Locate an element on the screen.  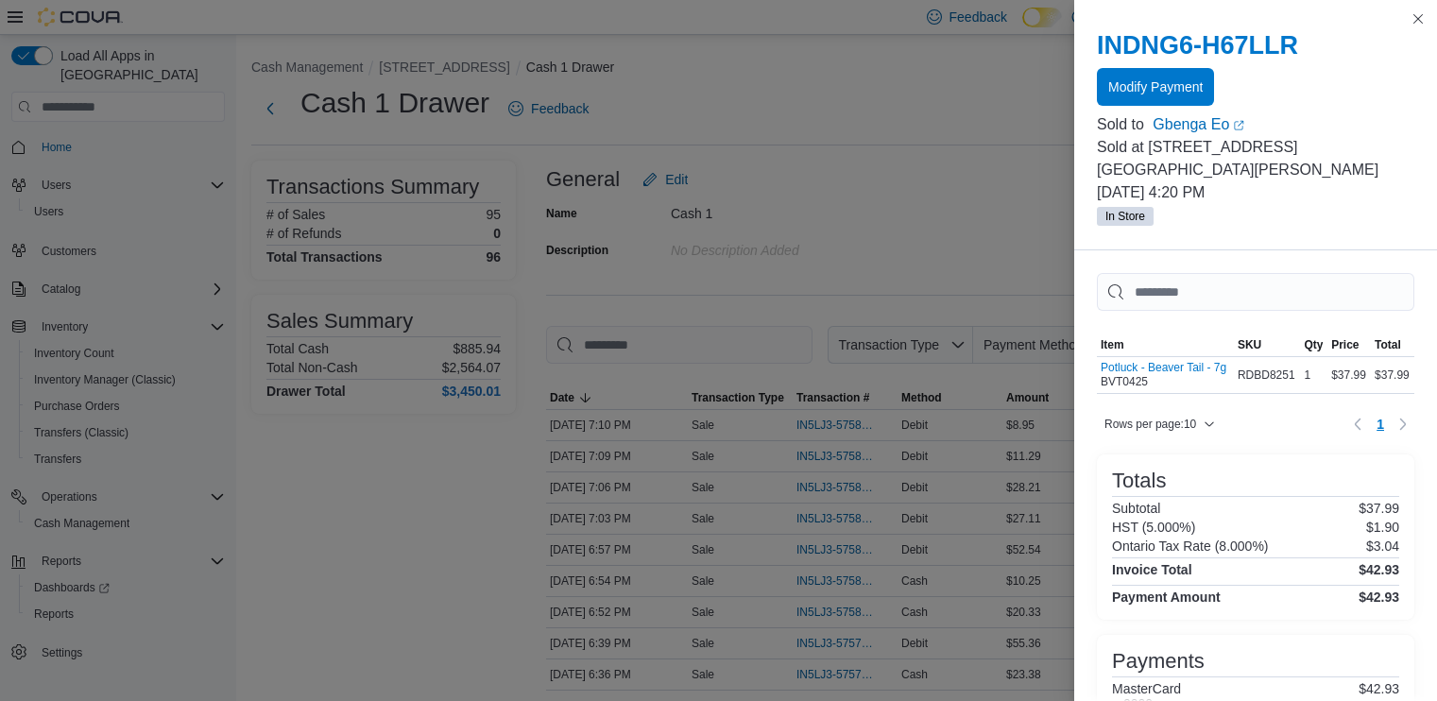
span: Modify Payment is located at coordinates (1155, 87).